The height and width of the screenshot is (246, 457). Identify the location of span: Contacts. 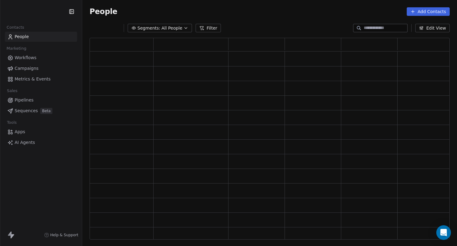
(15, 27).